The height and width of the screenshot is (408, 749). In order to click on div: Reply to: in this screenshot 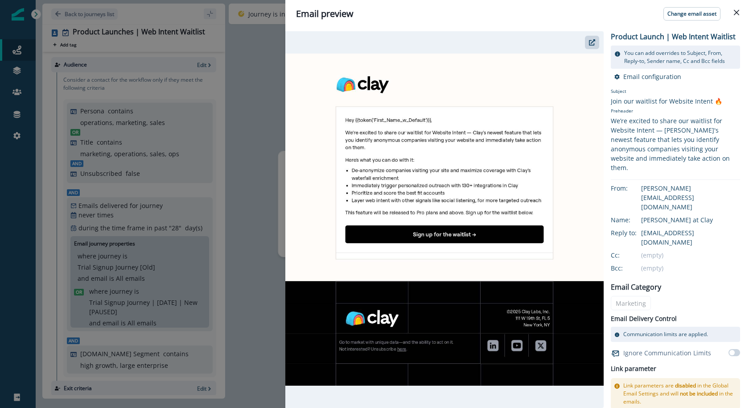, I will do `click(633, 232)`.